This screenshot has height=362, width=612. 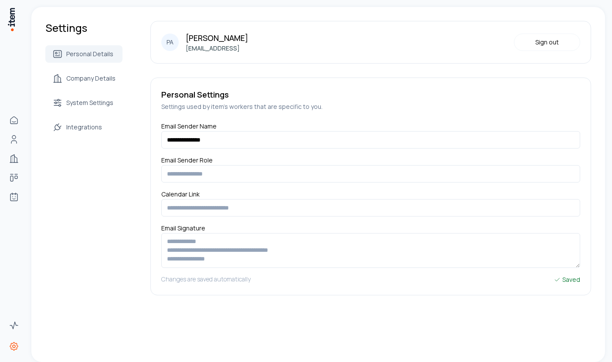 What do you see at coordinates (14, 325) in the screenshot?
I see `a: Activity` at bounding box center [14, 325].